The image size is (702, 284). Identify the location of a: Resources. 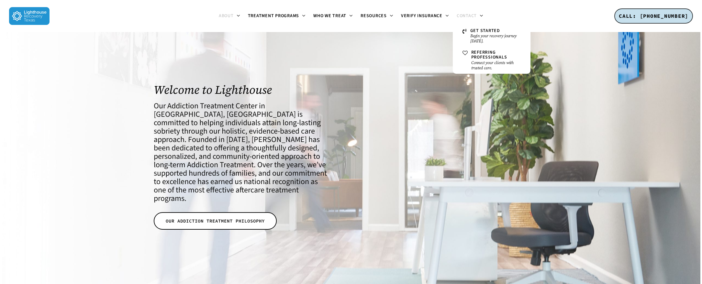
(377, 16).